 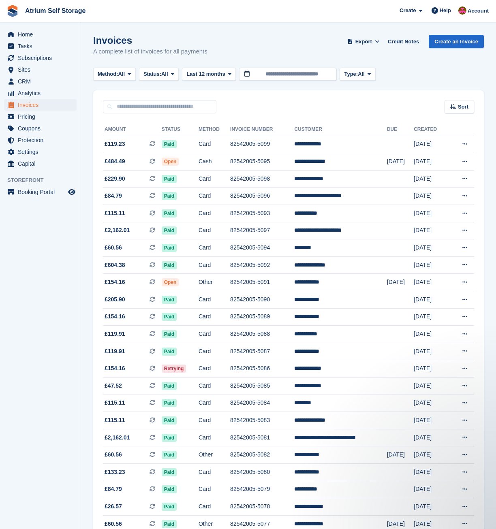 What do you see at coordinates (42, 152) in the screenshot?
I see `span: Settings` at bounding box center [42, 152].